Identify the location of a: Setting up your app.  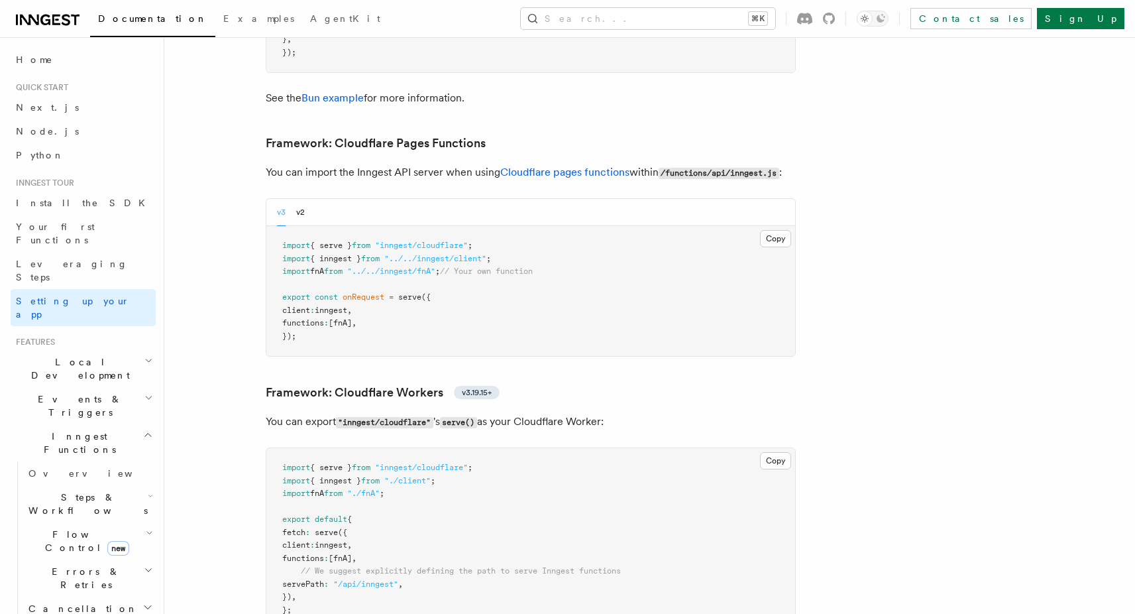
(83, 307).